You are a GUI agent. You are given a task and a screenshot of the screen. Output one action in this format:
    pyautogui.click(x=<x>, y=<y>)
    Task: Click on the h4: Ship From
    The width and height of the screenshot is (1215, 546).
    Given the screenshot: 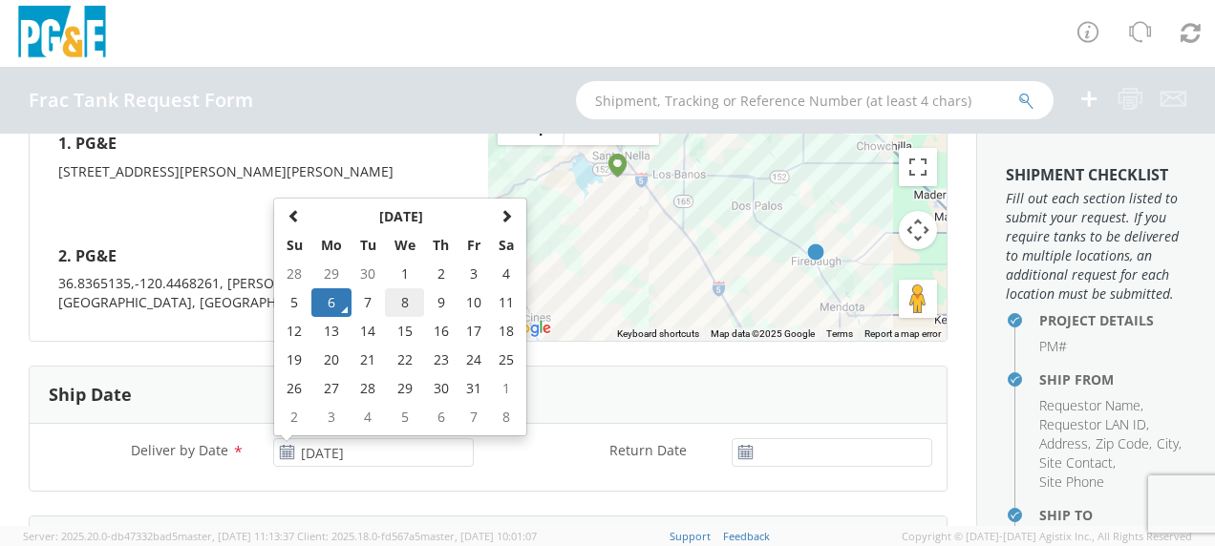 What is the action you would take?
    pyautogui.click(x=1113, y=379)
    